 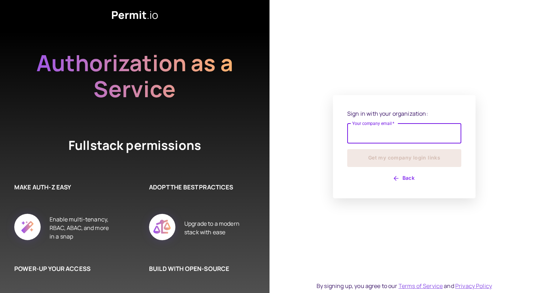 I want to click on button: Get my company login links, so click(x=404, y=158).